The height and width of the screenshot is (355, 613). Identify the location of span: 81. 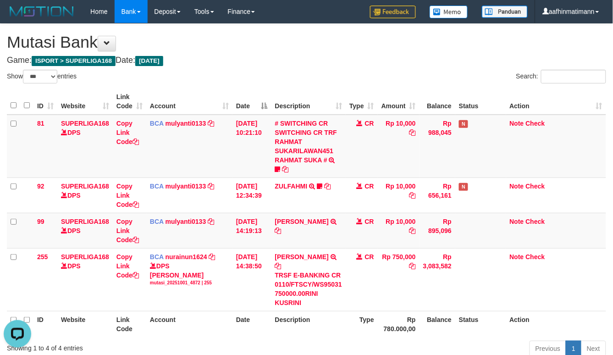
(41, 123).